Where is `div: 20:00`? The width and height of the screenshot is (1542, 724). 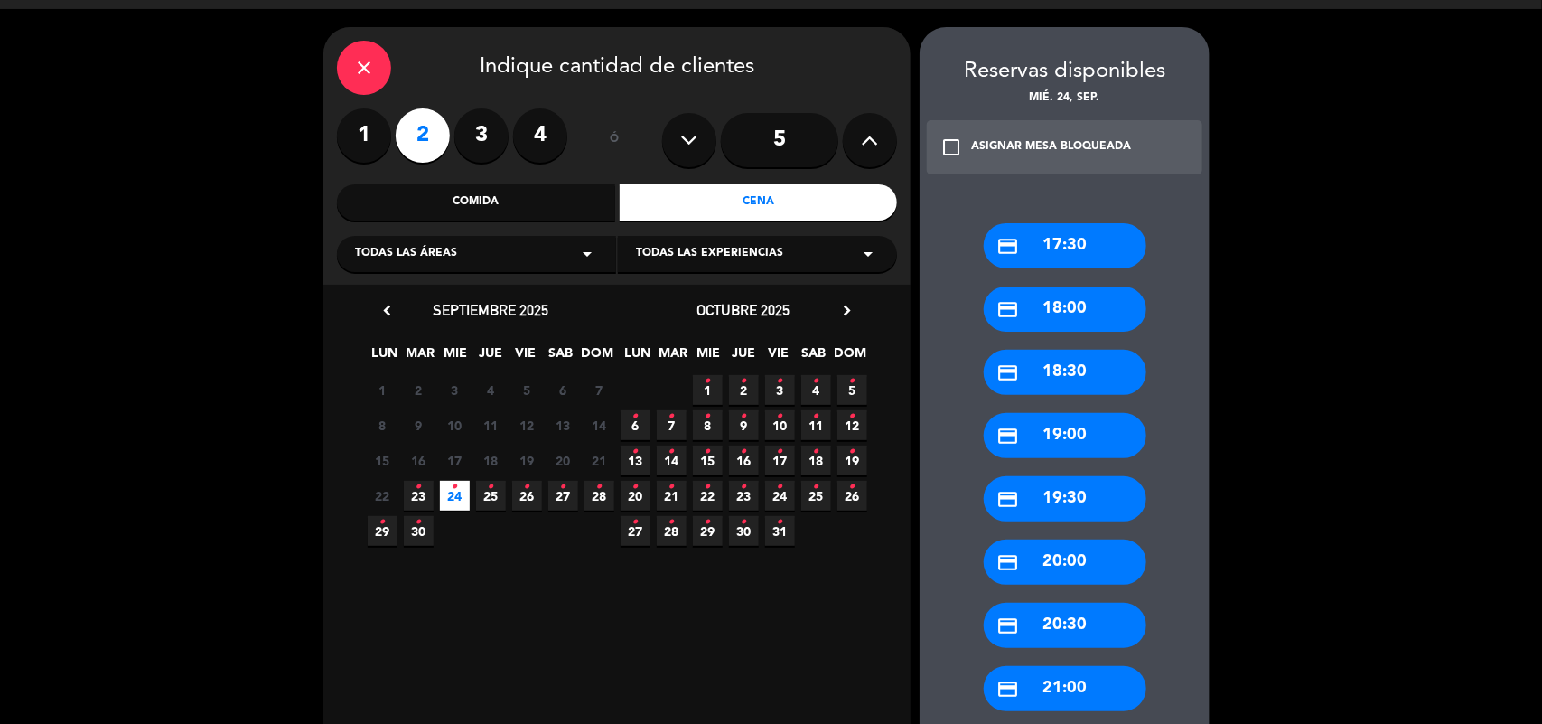 div: 20:00 is located at coordinates (1065, 562).